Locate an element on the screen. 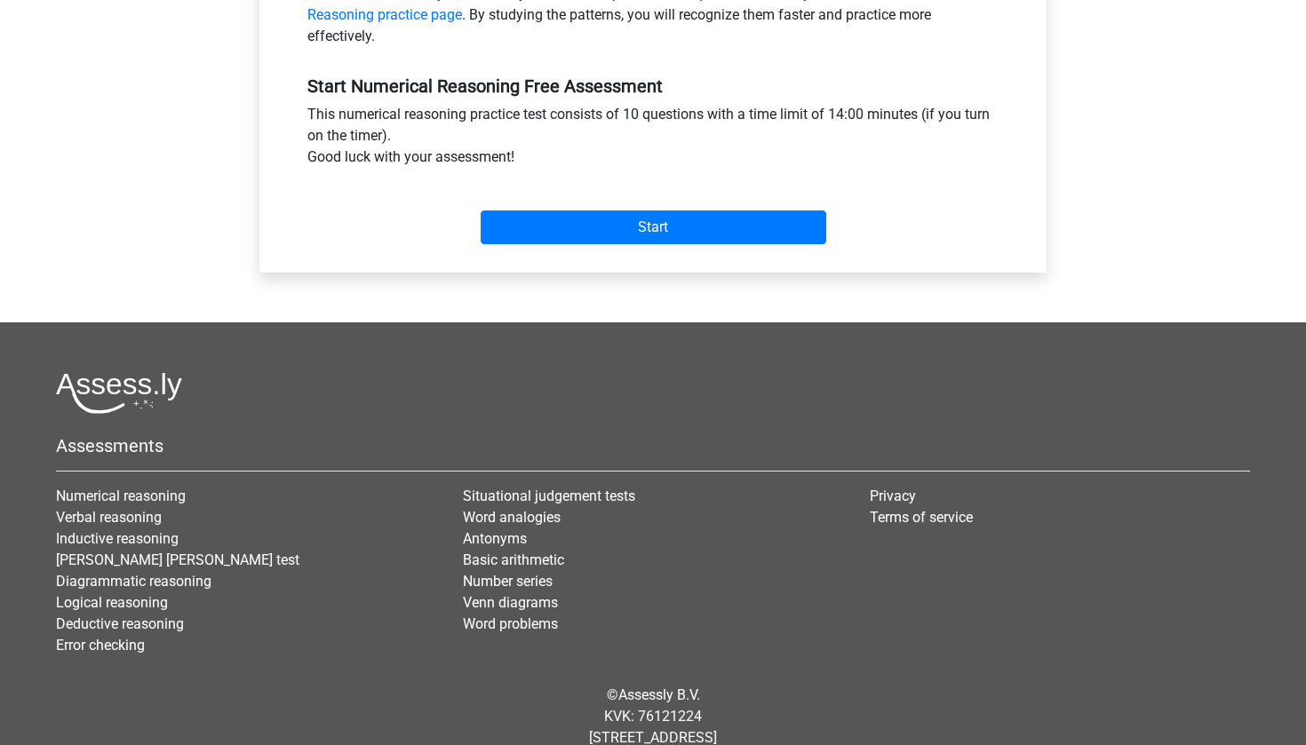 The height and width of the screenshot is (745, 1306). a: Basic arithmetic is located at coordinates (514, 560).